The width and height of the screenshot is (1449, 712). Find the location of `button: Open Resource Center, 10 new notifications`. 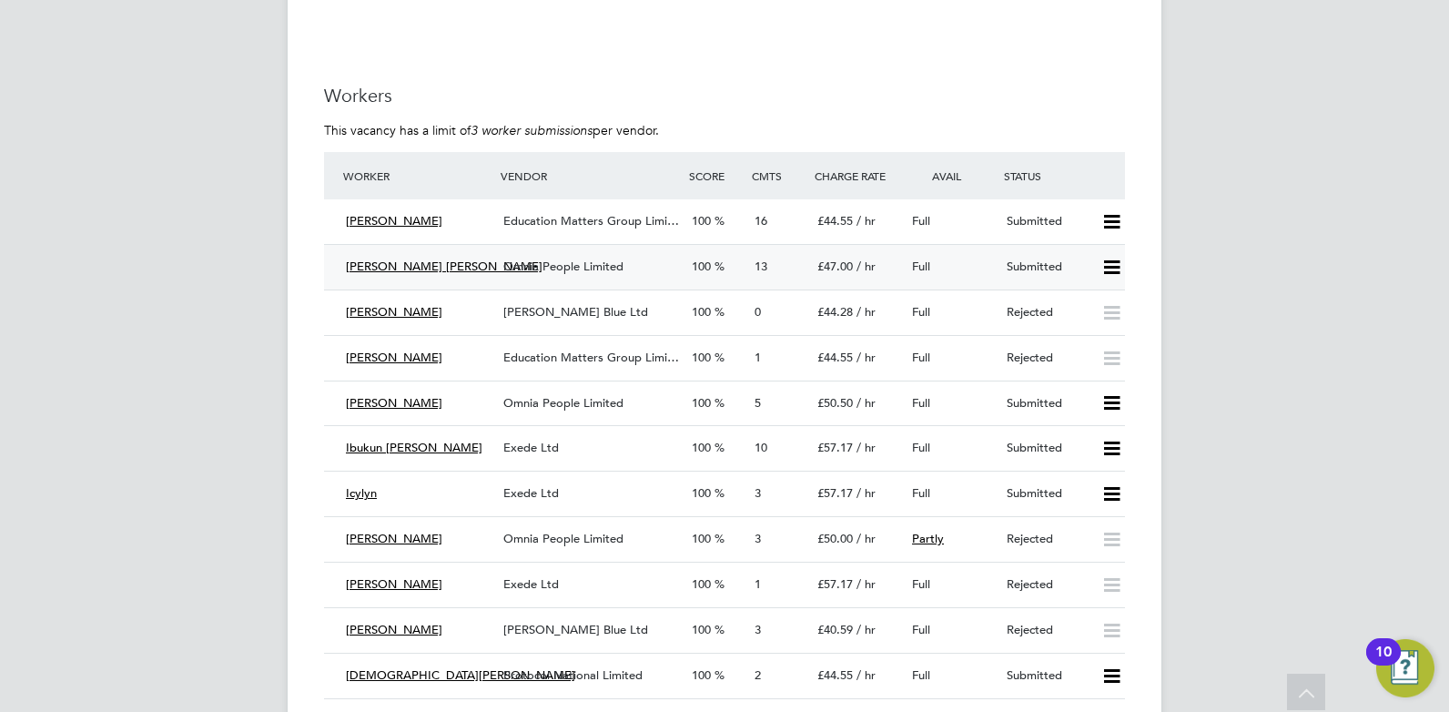

button: Open Resource Center, 10 new notifications is located at coordinates (1406, 668).